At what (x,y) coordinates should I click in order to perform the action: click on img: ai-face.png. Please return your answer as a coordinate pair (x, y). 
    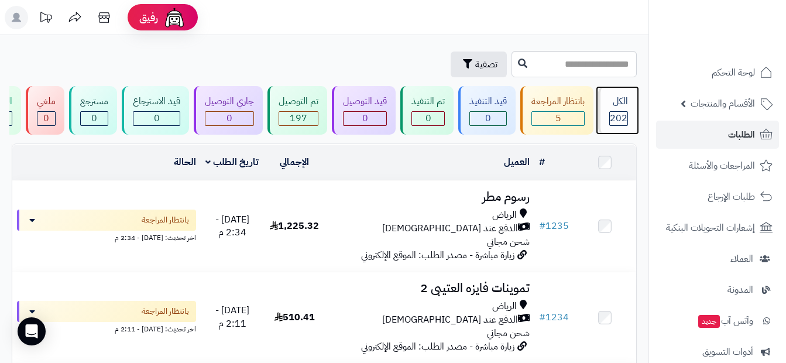
    Looking at the image, I should click on (174, 18).